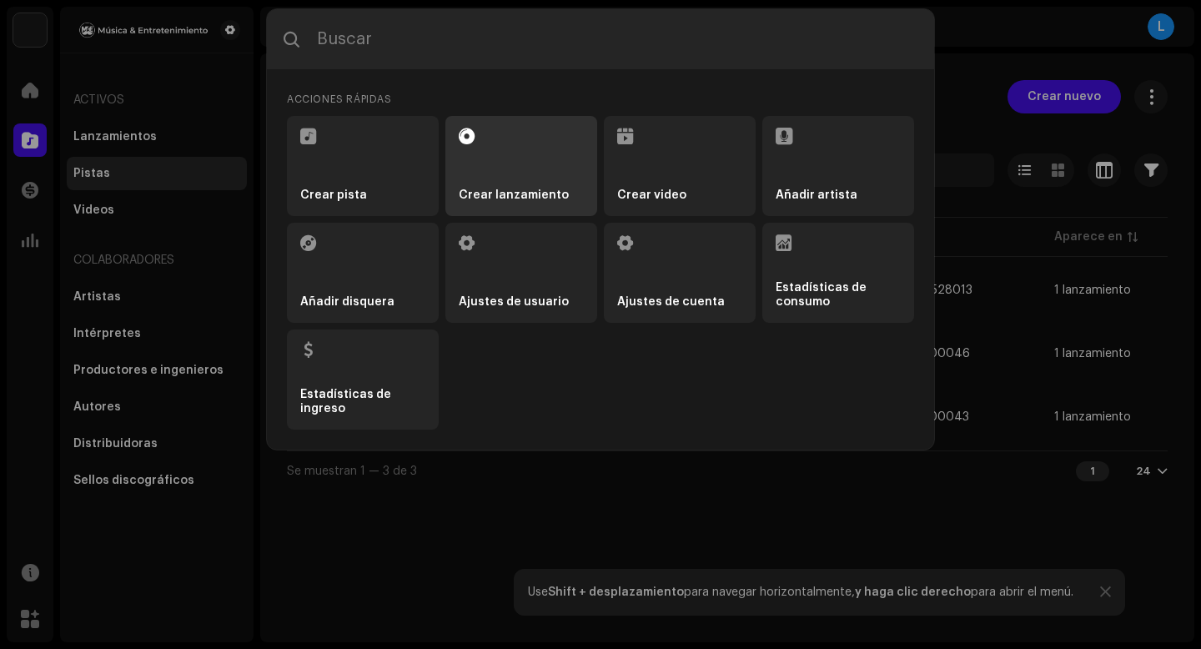 Image resolution: width=1201 pixels, height=649 pixels. Describe the element at coordinates (600, 39) in the screenshot. I see `input: Buscar` at that location.